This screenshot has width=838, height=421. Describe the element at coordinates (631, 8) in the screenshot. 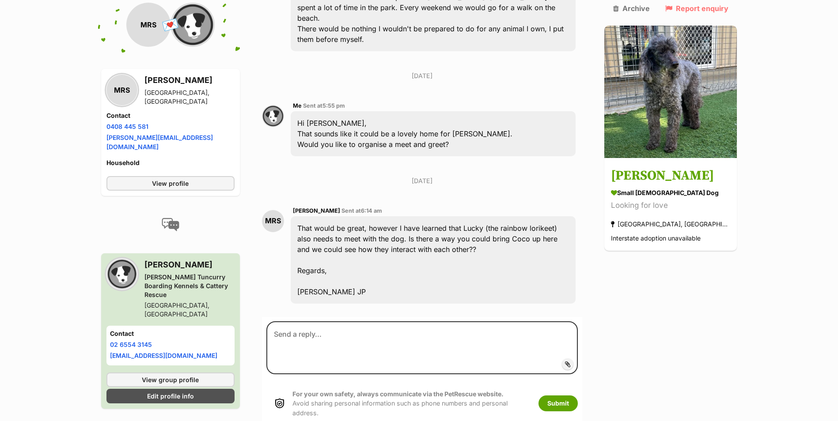

I see `a: Archive` at that location.